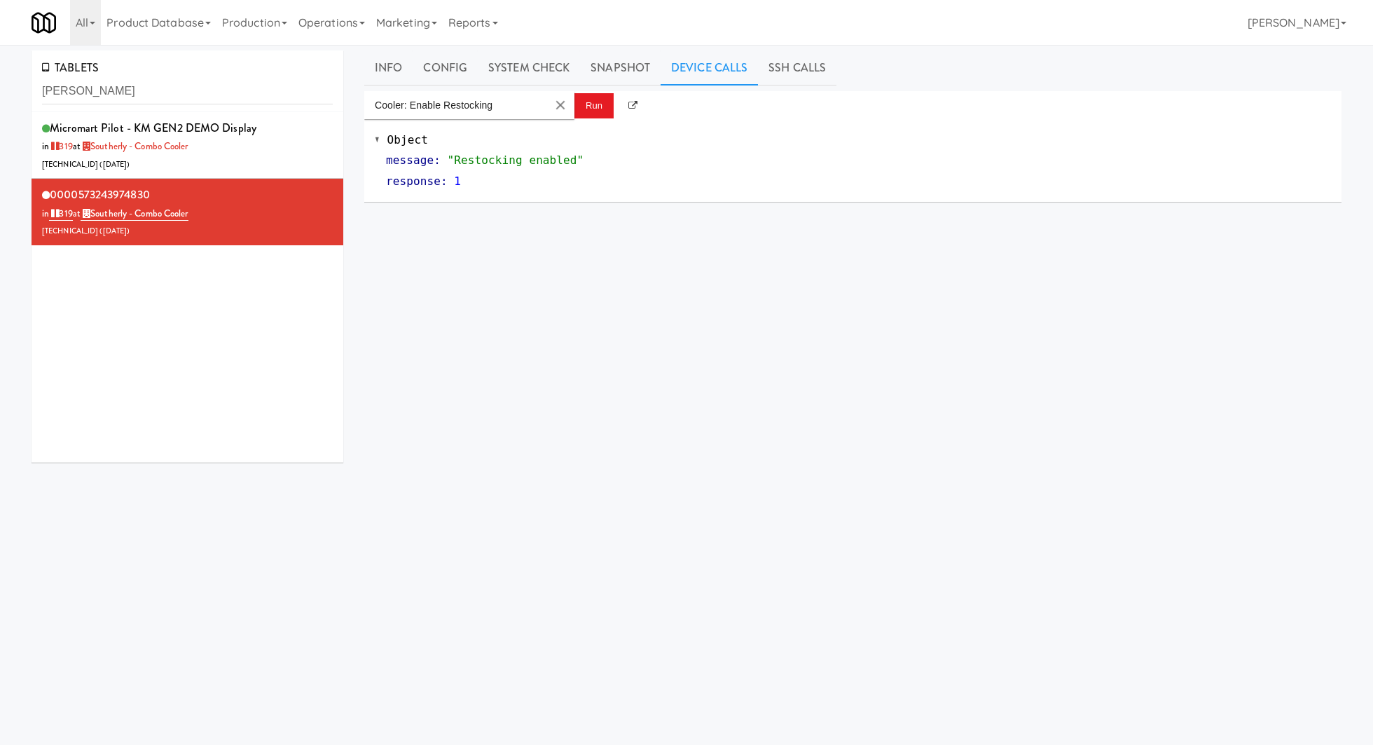 Image resolution: width=1373 pixels, height=745 pixels. Describe the element at coordinates (594, 106) in the screenshot. I see `button: Run` at that location.